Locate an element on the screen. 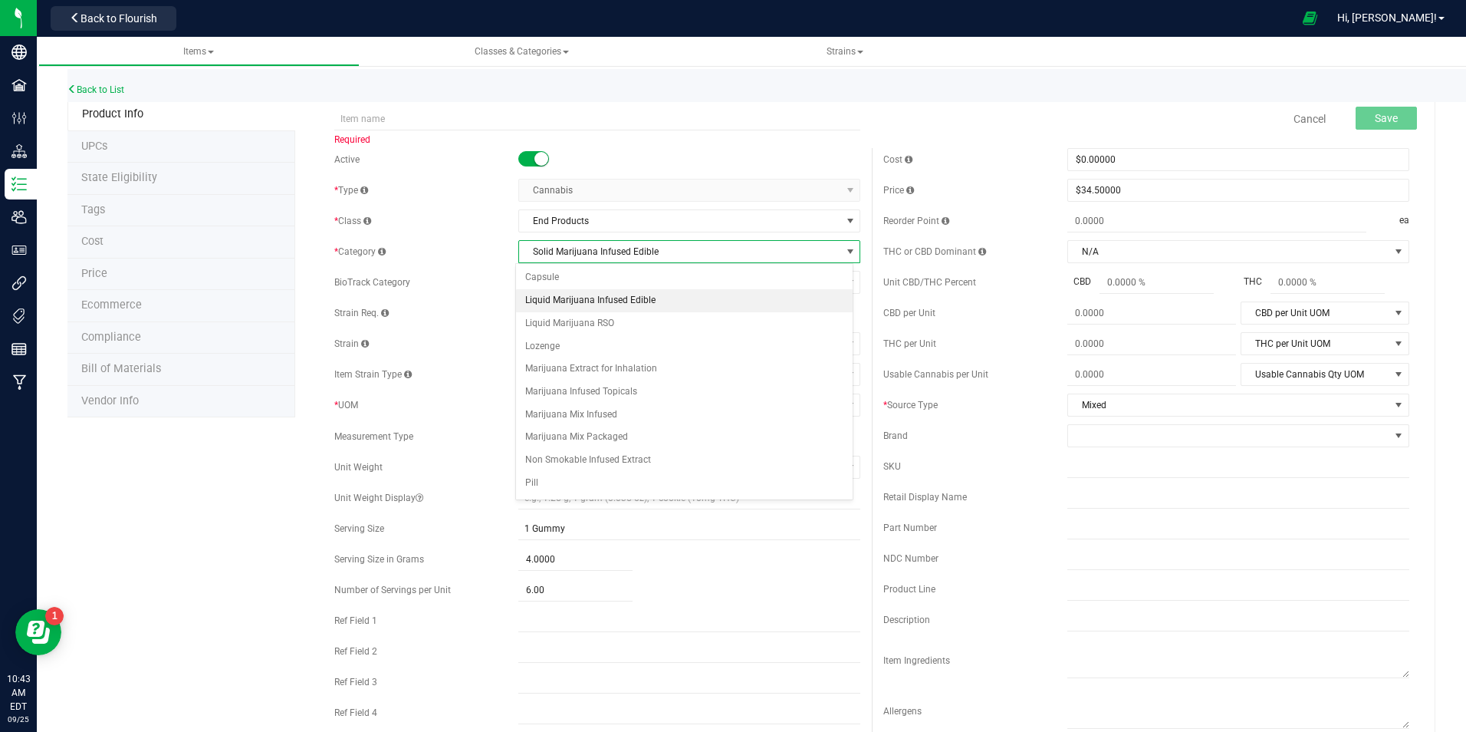  span: Brand is located at coordinates (896, 436).